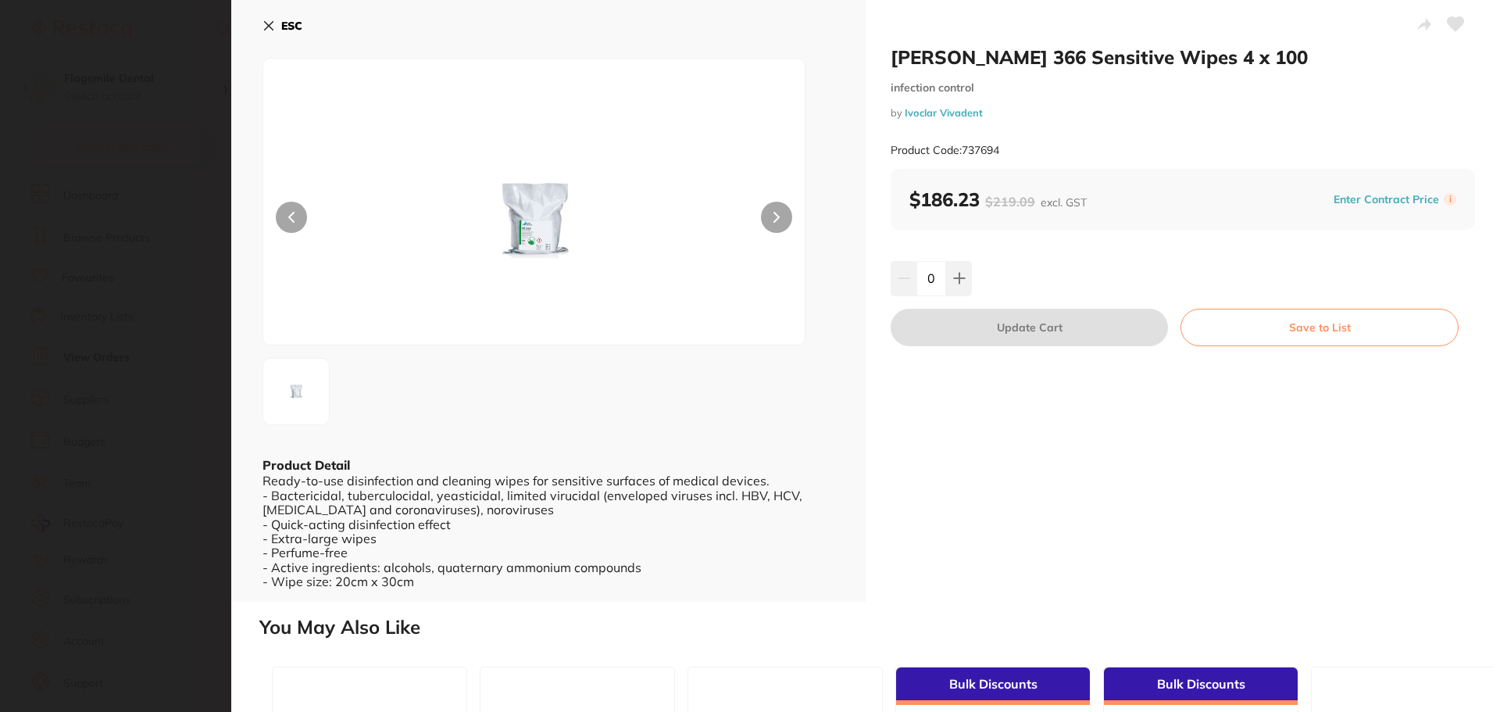 This screenshot has width=1500, height=712. I want to click on label: i, so click(1450, 199).